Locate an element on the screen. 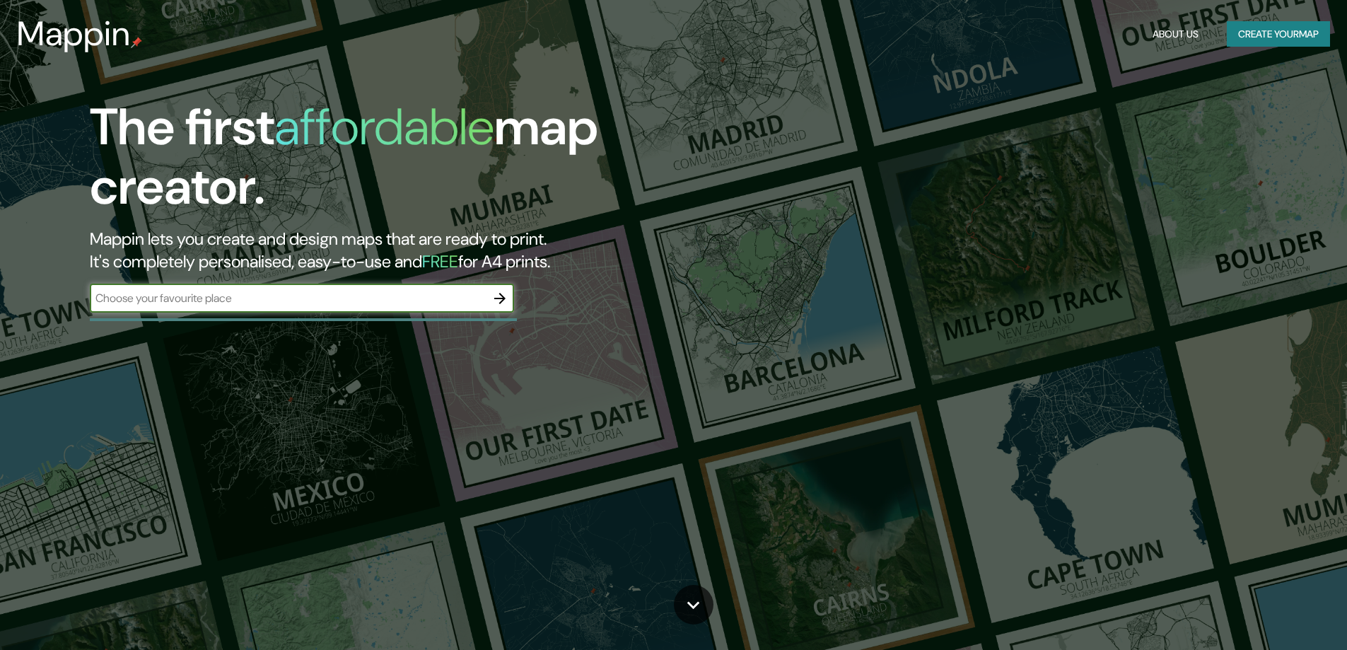 This screenshot has width=1347, height=650. button: Create yourmap is located at coordinates (1279, 34).